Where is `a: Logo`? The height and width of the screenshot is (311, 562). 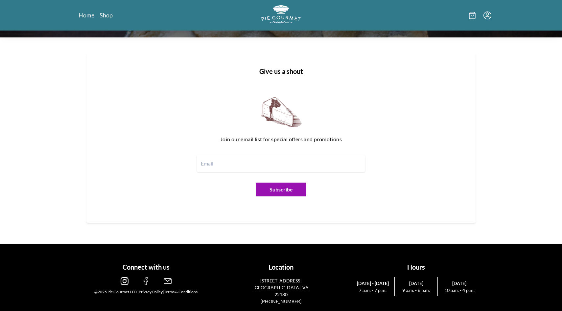
a: Logo is located at coordinates (281, 15).